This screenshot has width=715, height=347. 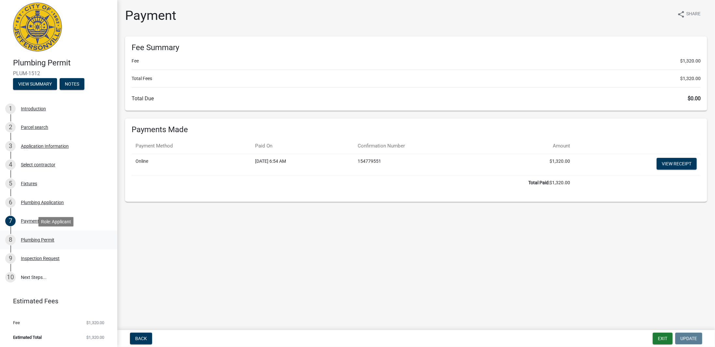 I want to click on span: Fee, so click(x=16, y=323).